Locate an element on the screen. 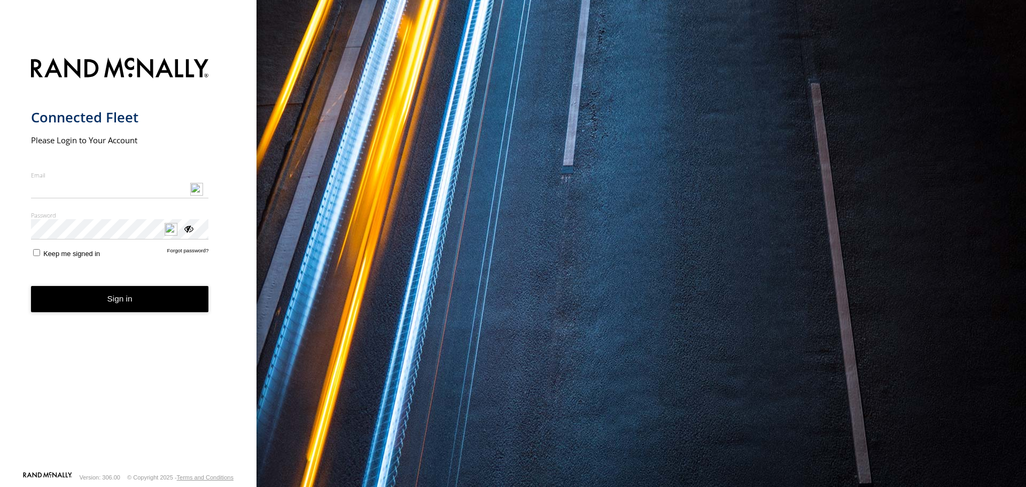 The width and height of the screenshot is (1026, 487). a: Visit our Website is located at coordinates (48, 477).